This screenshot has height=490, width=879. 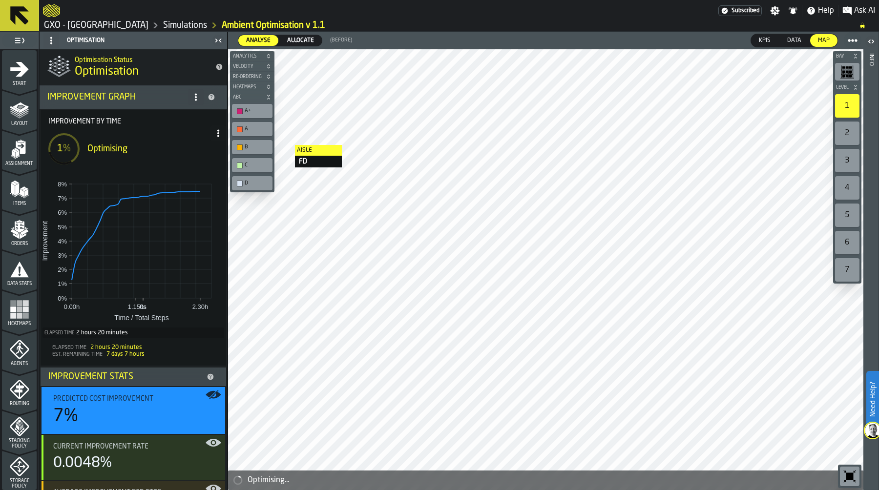 I want to click on div: C, so click(x=252, y=165).